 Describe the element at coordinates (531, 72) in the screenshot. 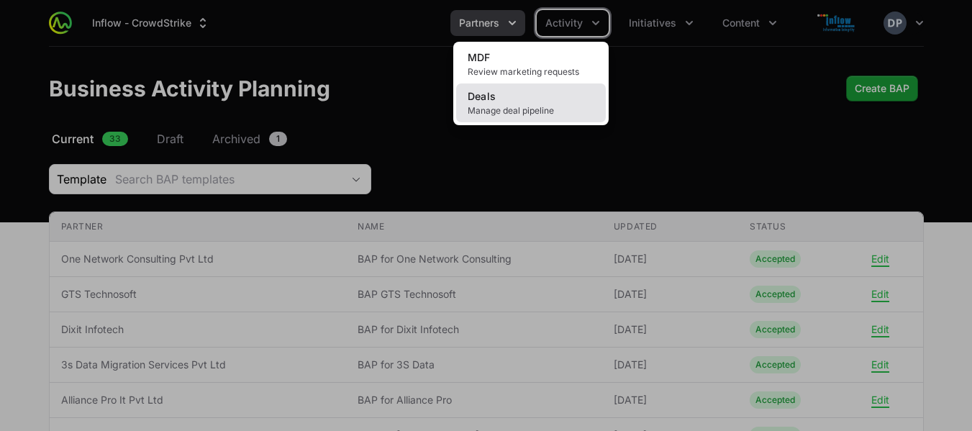

I see `span: Review marketing requests` at that location.